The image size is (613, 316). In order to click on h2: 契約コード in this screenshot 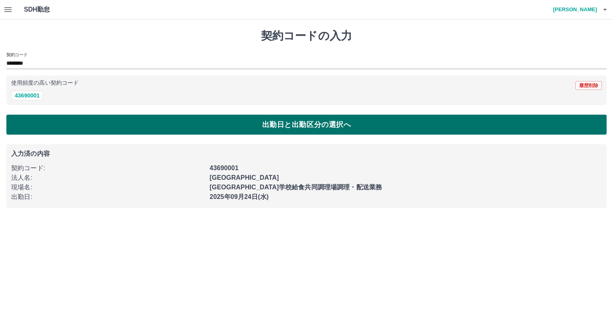, I will do `click(17, 55)`.